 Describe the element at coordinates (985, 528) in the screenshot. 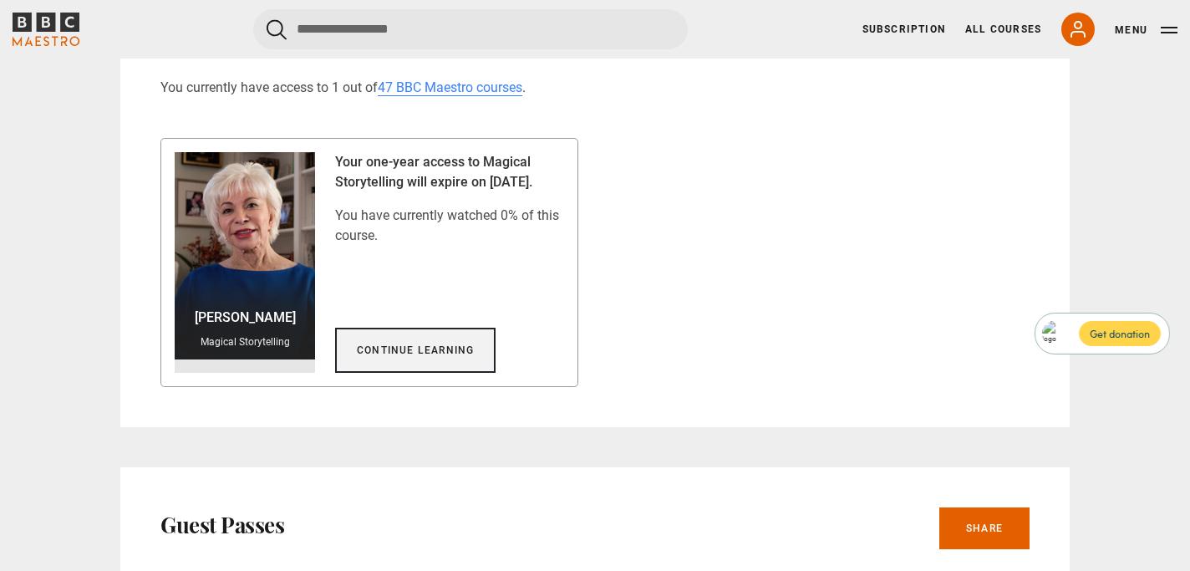

I see `a: Share` at that location.